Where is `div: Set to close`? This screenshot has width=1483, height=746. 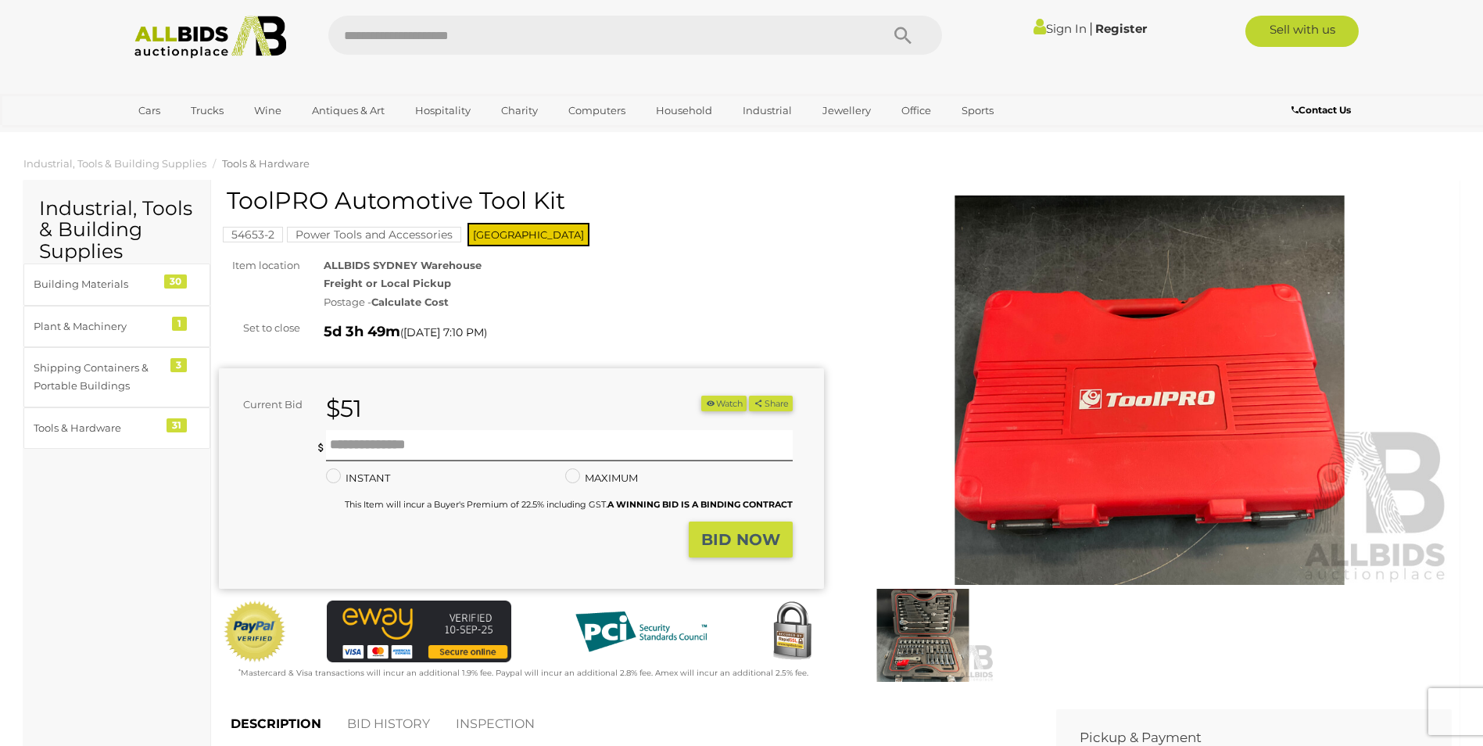 div: Set to close is located at coordinates (260, 328).